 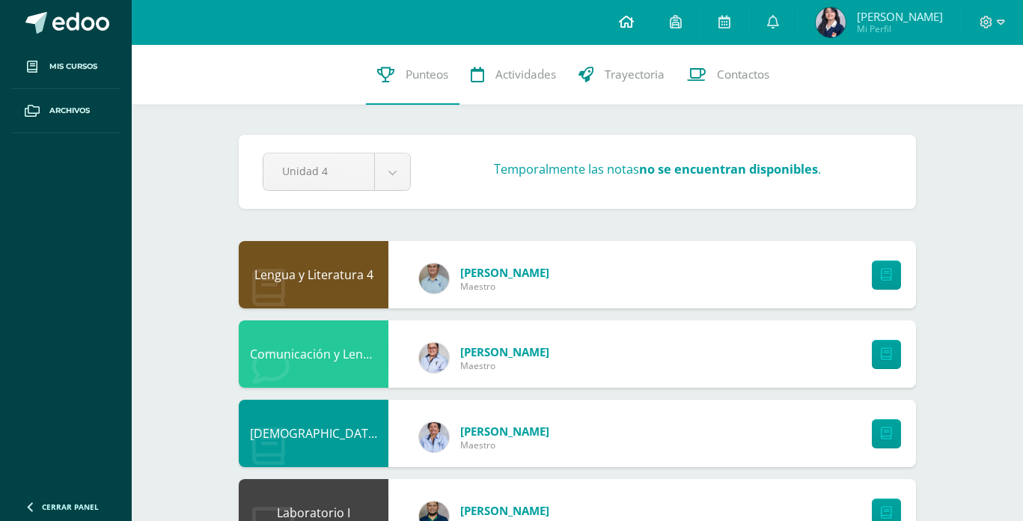 I want to click on div: Evangelización, so click(x=313, y=433).